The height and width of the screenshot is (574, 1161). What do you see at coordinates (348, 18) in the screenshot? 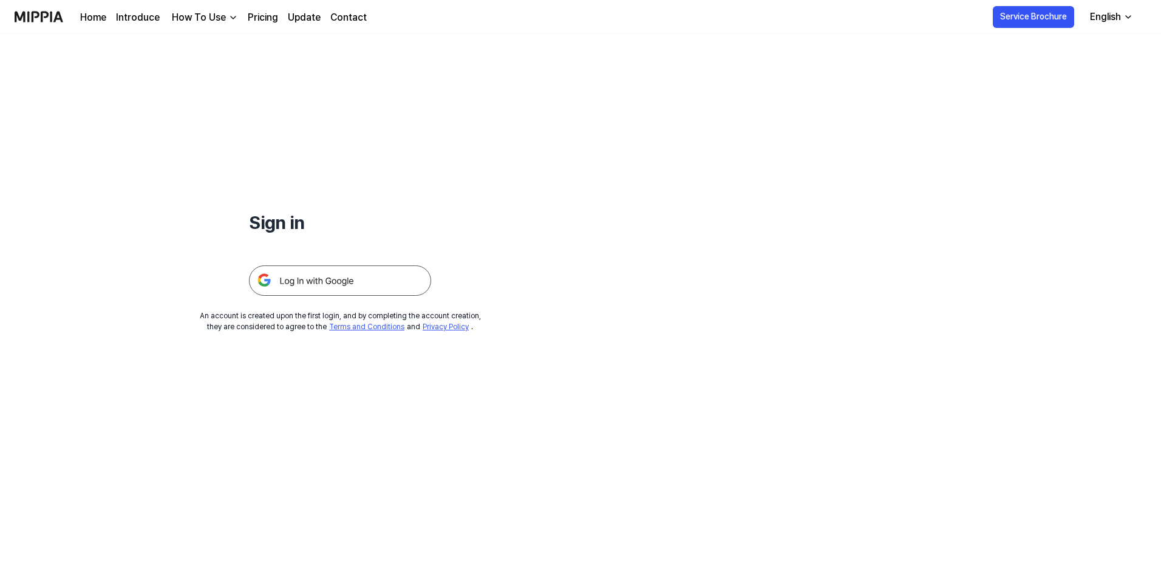
I see `a: Contact` at bounding box center [348, 18].